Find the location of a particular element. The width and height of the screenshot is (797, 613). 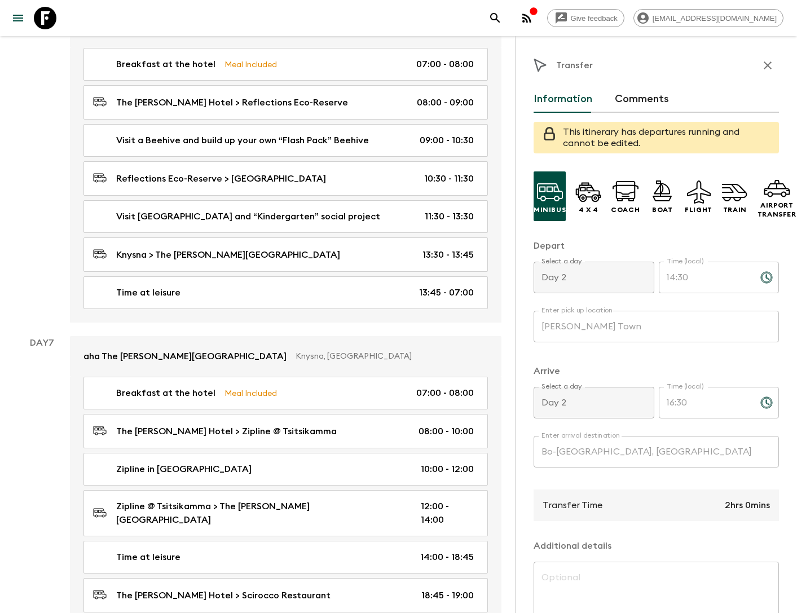

p: 18:45 - 19:00 is located at coordinates (448, 596).